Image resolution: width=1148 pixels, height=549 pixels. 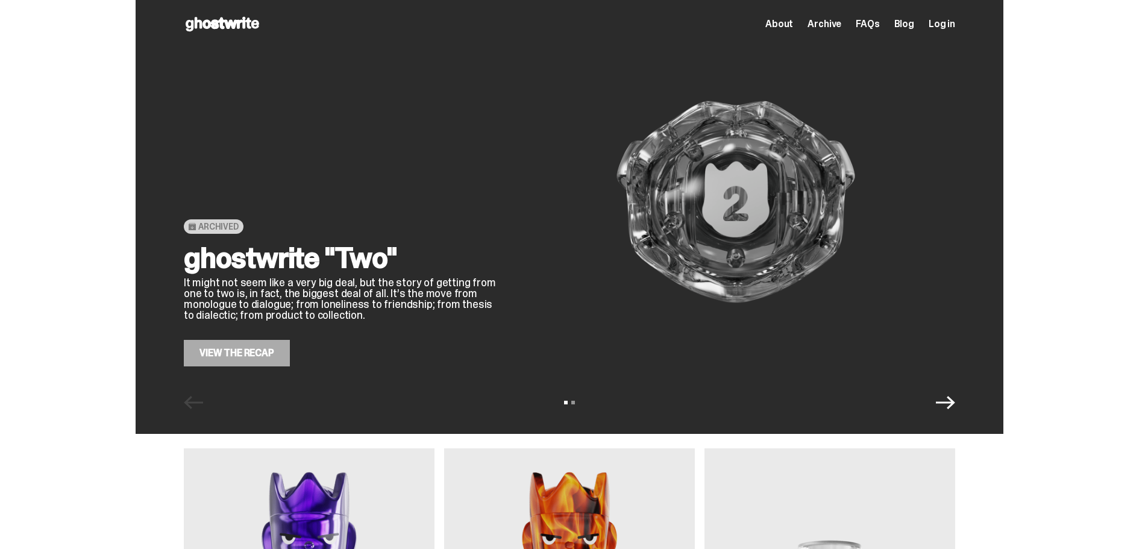 What do you see at coordinates (736, 202) in the screenshot?
I see `img: ghostwrite "Two"` at bounding box center [736, 202].